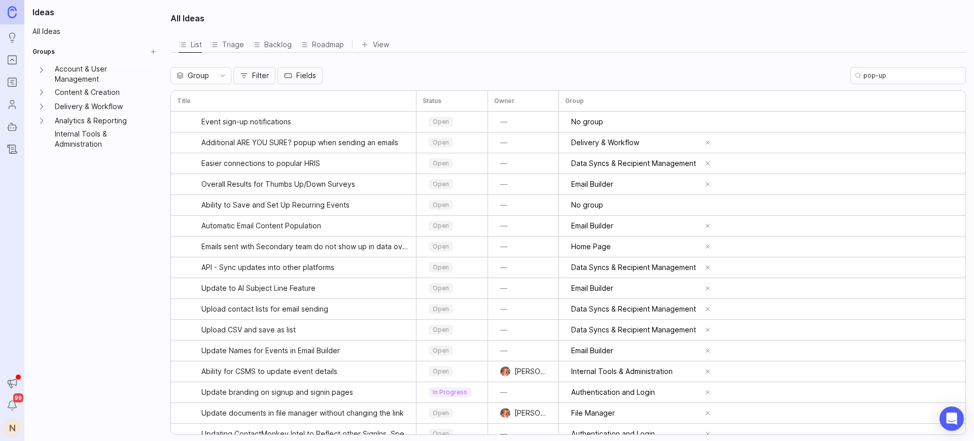 Image resolution: width=974 pixels, height=441 pixels. What do you see at coordinates (504, 101) in the screenshot?
I see `h3: Owner` at bounding box center [504, 101].